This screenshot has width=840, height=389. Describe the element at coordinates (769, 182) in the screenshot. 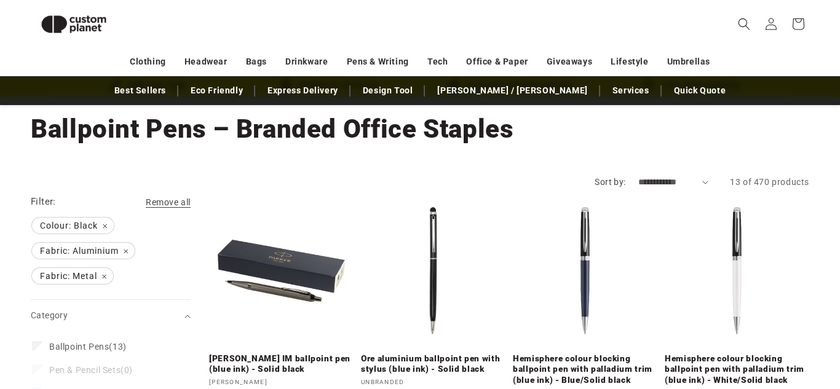

I see `span: 13 of 470 products` at that location.